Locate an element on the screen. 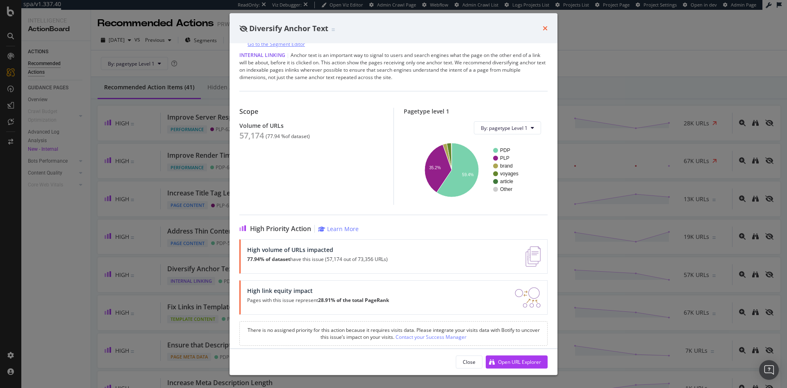 This screenshot has height=388, width=787. div: Open URL Explorer is located at coordinates (519, 361).